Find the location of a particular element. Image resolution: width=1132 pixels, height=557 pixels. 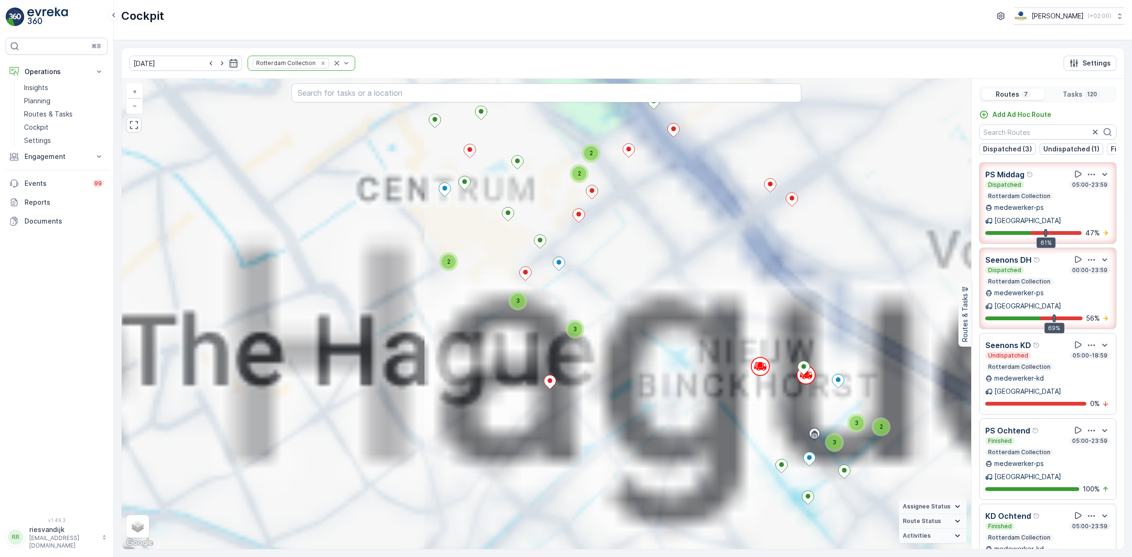

p: Seenons KD is located at coordinates (1008, 345).